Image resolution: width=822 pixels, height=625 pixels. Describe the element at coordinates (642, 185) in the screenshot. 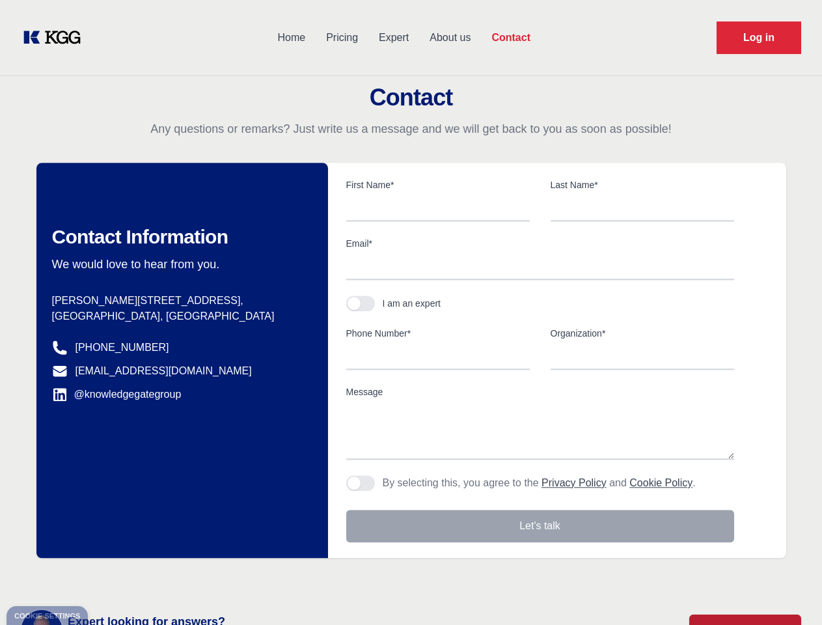

I see `label: Last Name*` at that location.